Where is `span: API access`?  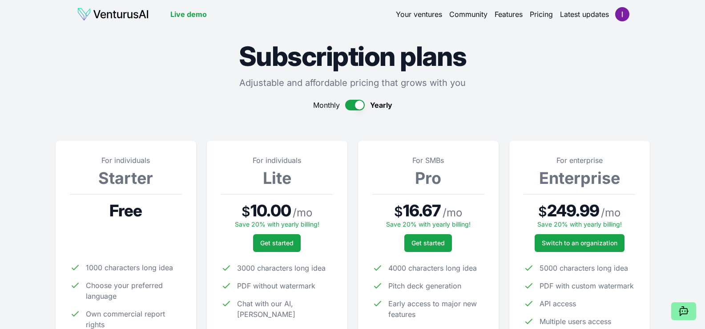
span: API access is located at coordinates (558, 304).